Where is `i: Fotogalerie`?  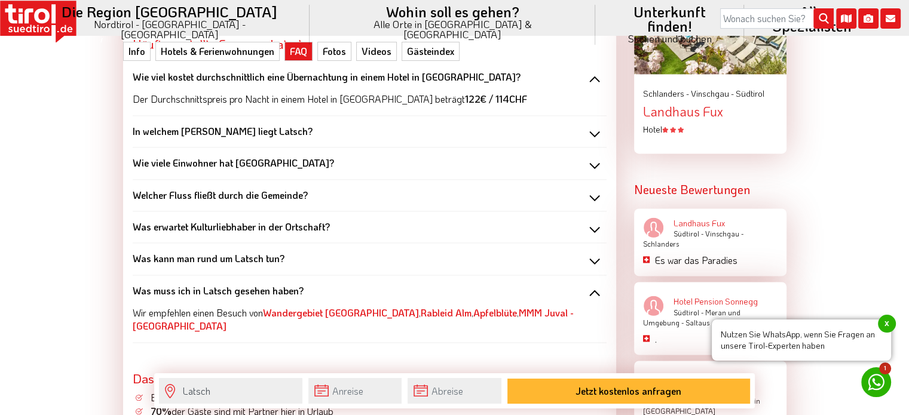 i: Fotogalerie is located at coordinates (868, 19).